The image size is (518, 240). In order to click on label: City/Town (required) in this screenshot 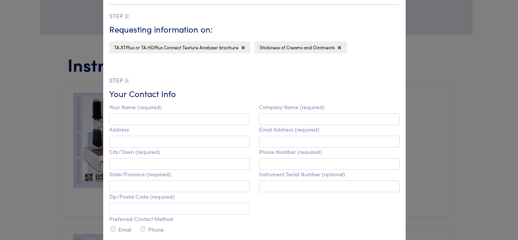, I will do `click(135, 152)`.